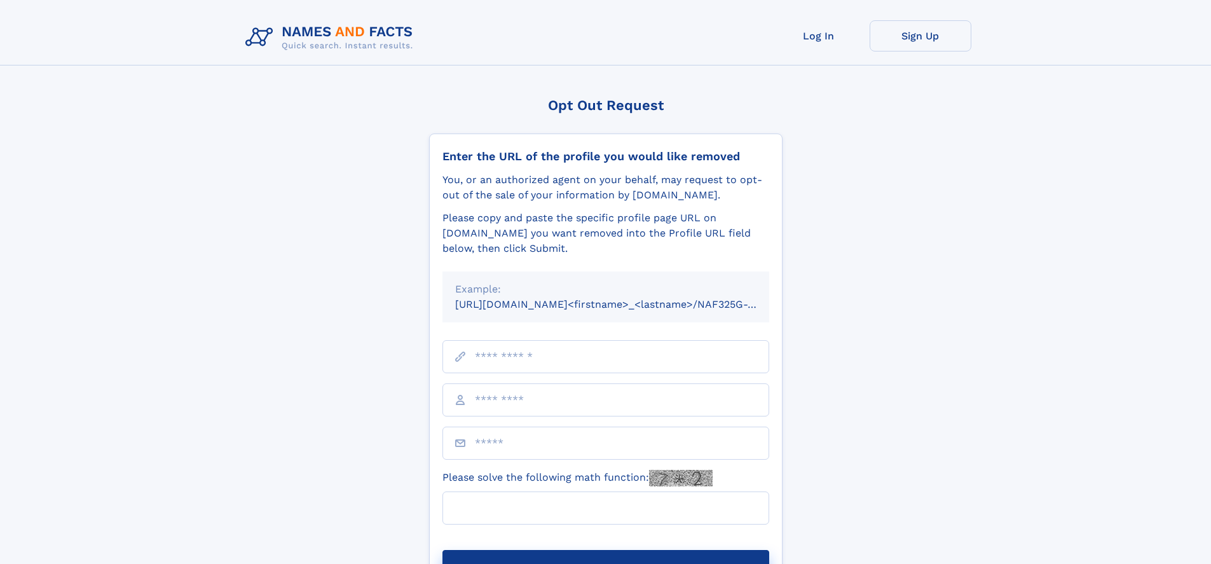 The image size is (1211, 564). What do you see at coordinates (577, 478) in the screenshot?
I see `label: Please solve the following math function:` at bounding box center [577, 478].